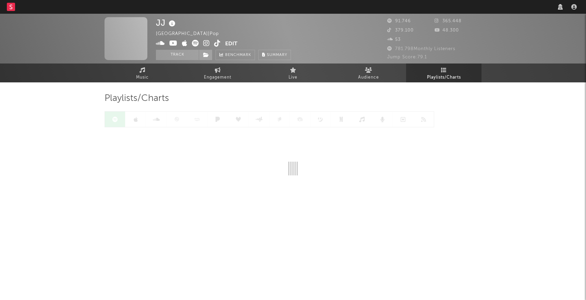 This screenshot has height=300, width=586. Describe the element at coordinates (177, 55) in the screenshot. I see `button: Track` at that location.